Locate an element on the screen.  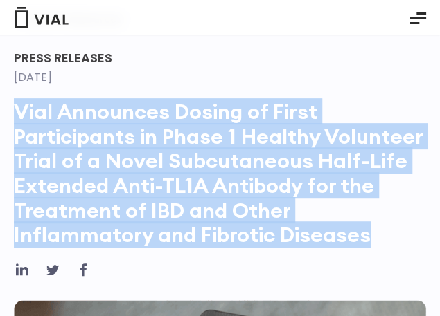
div: Share on facebook is located at coordinates (83, 270).